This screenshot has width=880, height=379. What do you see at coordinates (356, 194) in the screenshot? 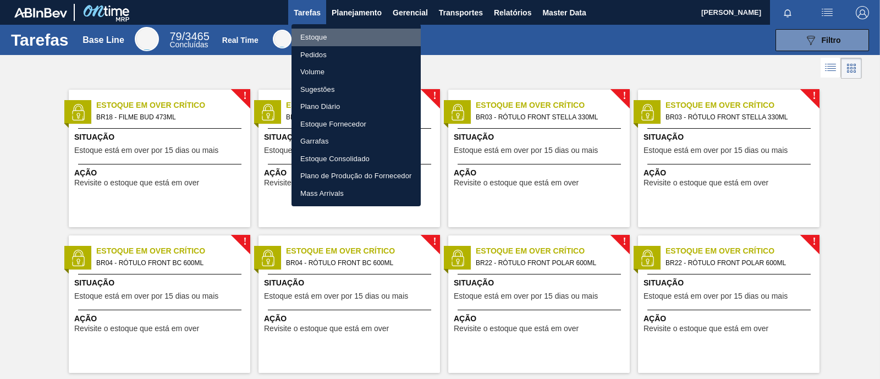
I see `a: Mass Arrivals` at bounding box center [356, 194].